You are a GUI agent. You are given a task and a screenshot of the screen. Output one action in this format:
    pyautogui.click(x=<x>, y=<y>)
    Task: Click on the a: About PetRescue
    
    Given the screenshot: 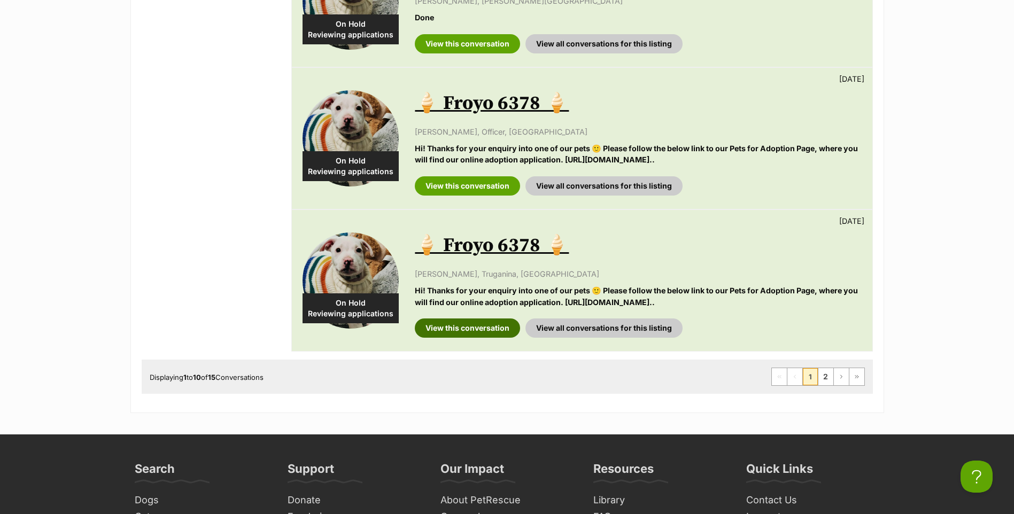 What is the action you would take?
    pyautogui.click(x=507, y=500)
    